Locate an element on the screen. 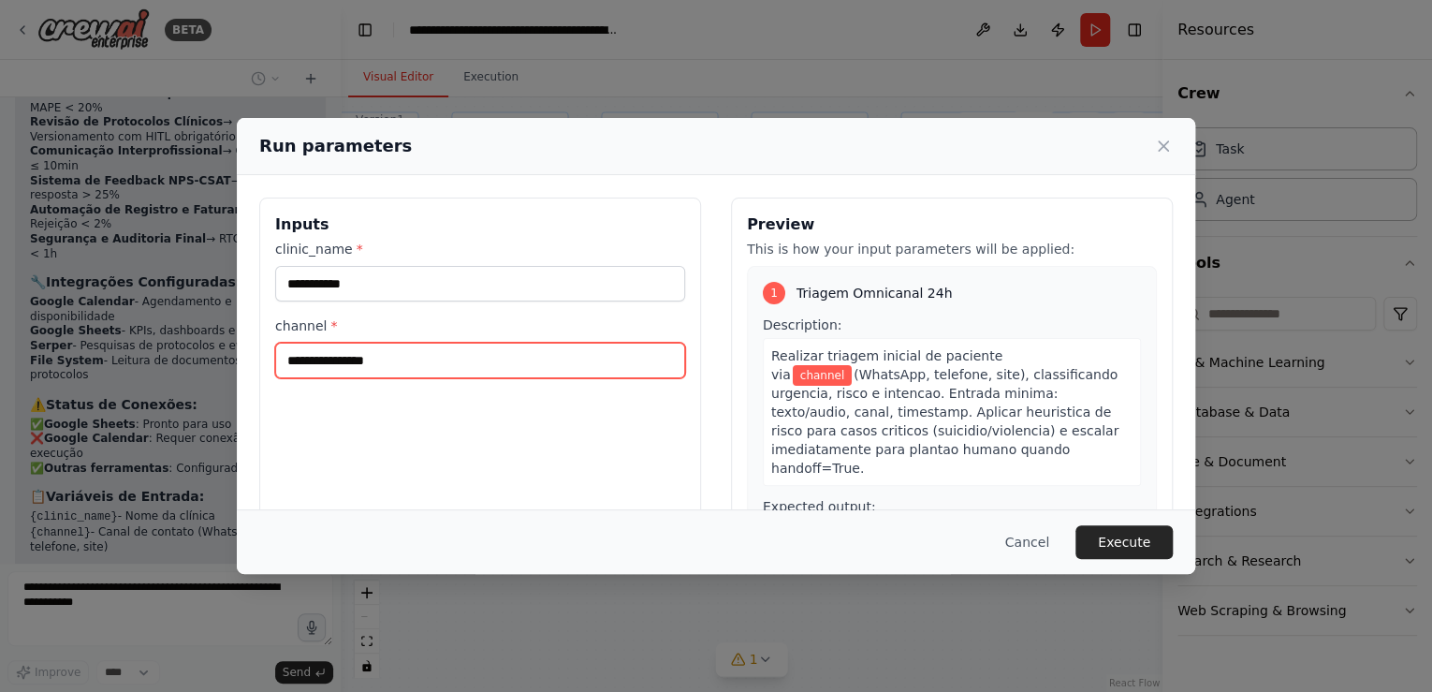 Image resolution: width=1432 pixels, height=692 pixels. span: Realizar triagem inicial de paciente via is located at coordinates (886, 365).